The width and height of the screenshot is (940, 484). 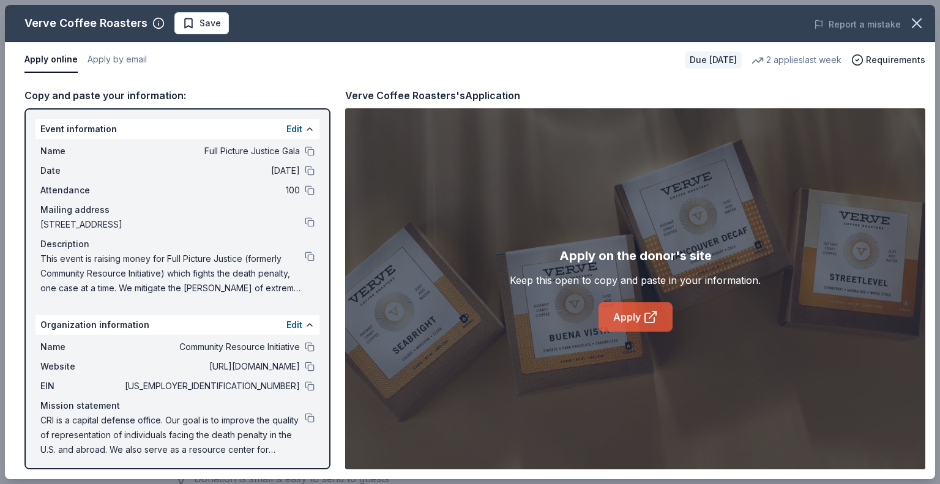 I want to click on button: Report a mistake, so click(x=858, y=24).